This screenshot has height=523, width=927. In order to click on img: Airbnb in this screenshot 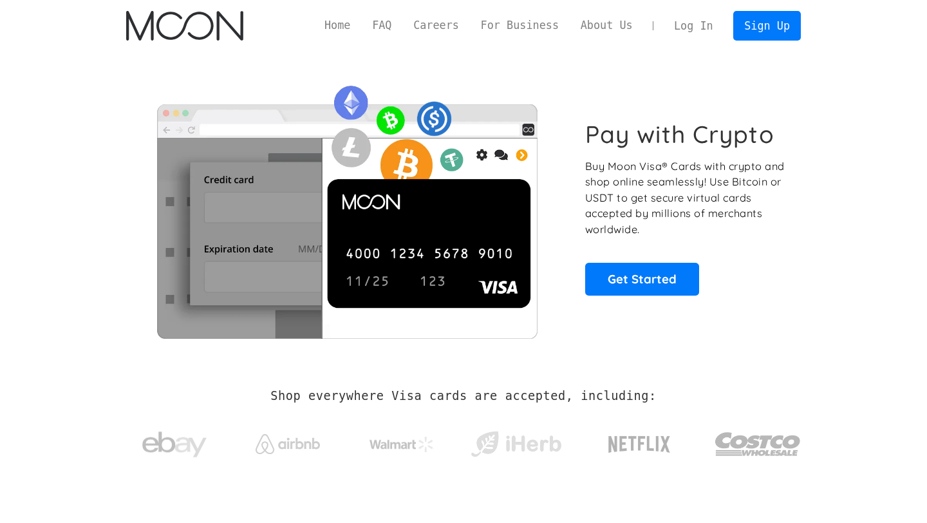, I will do `click(288, 444)`.